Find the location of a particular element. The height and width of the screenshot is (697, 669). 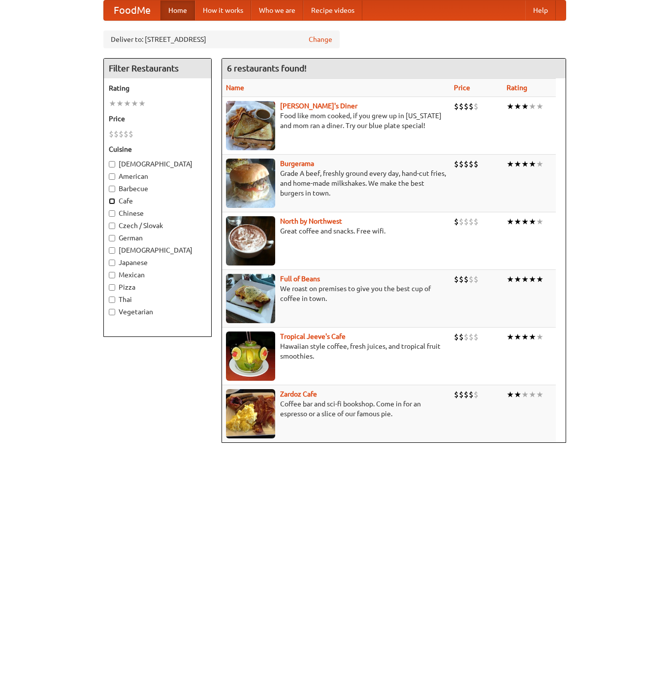

h4: Filter Restaurants is located at coordinates (158, 68).